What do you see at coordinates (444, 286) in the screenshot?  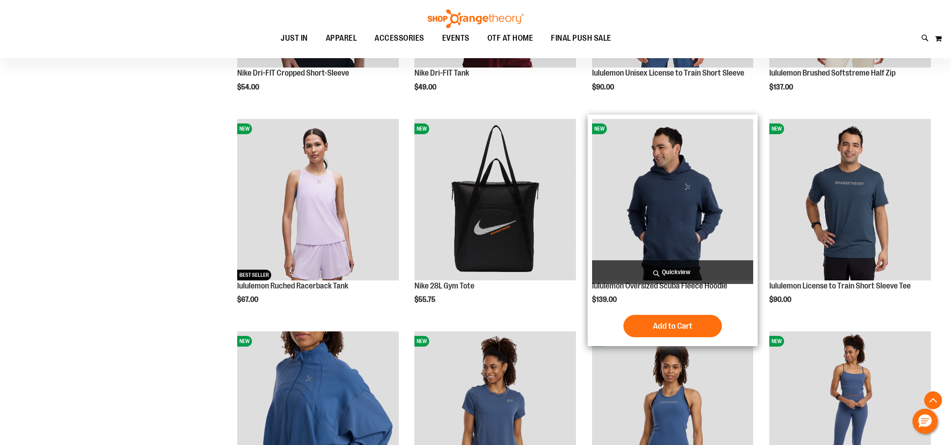 I see `a: Nike 28L Gym Tote` at bounding box center [444, 286].